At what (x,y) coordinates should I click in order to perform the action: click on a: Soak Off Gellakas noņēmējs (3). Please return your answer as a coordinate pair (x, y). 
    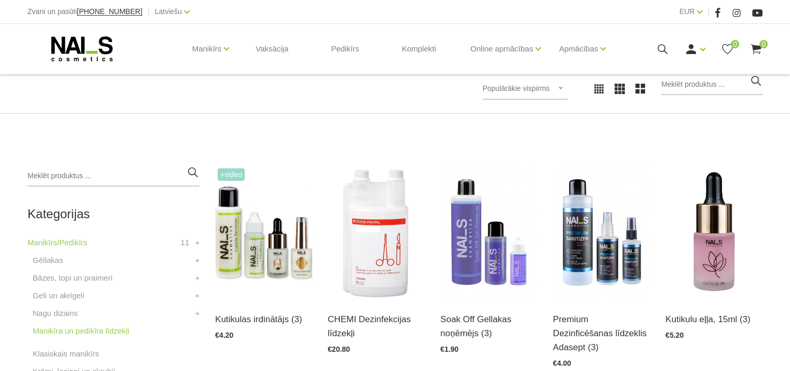
    Looking at the image, I should click on (489, 326).